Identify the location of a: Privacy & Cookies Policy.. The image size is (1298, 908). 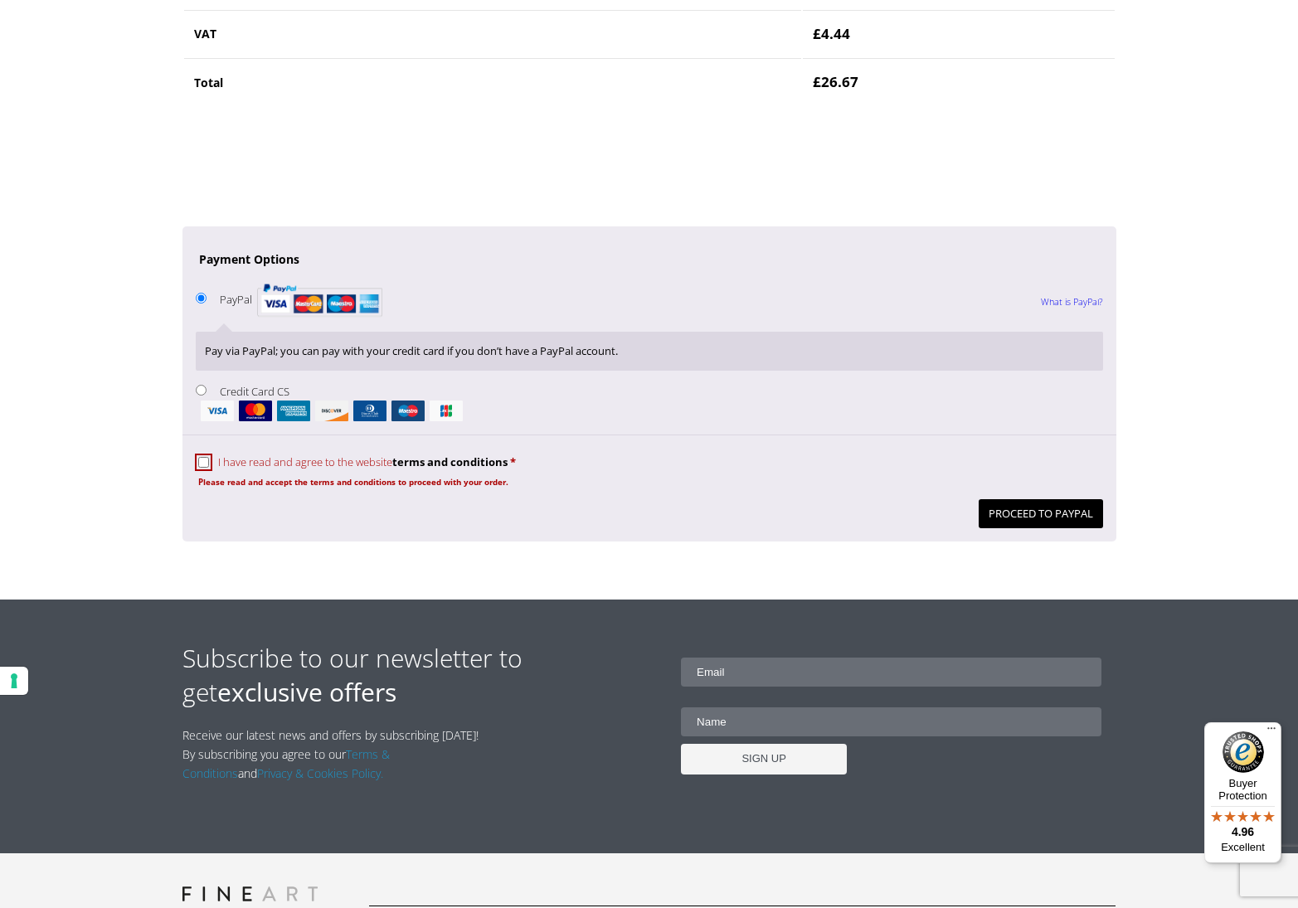
(320, 773).